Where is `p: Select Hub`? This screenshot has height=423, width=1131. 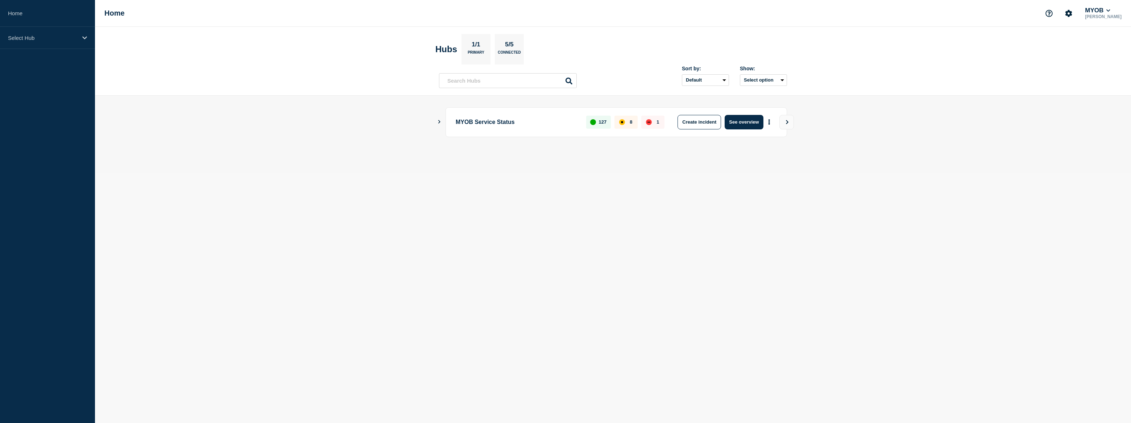
p: Select Hub is located at coordinates (43, 38).